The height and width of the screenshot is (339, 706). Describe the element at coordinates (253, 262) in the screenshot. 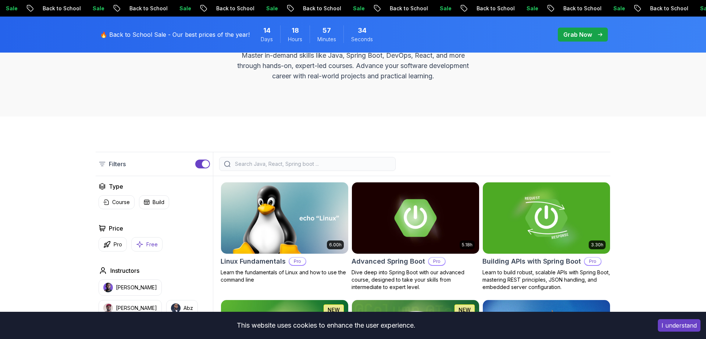

I see `h2: Linux Fundamentals` at that location.